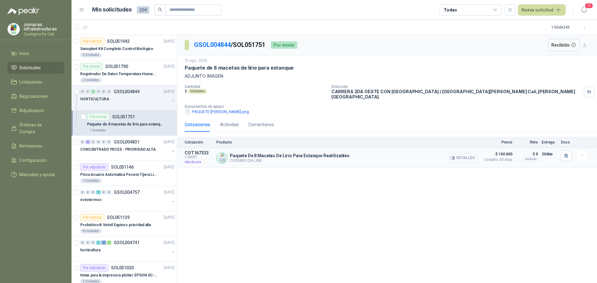 This screenshot has height=283, width=597. What do you see at coordinates (31, 146) in the screenshot?
I see `span: Remisiones` at bounding box center [31, 146].